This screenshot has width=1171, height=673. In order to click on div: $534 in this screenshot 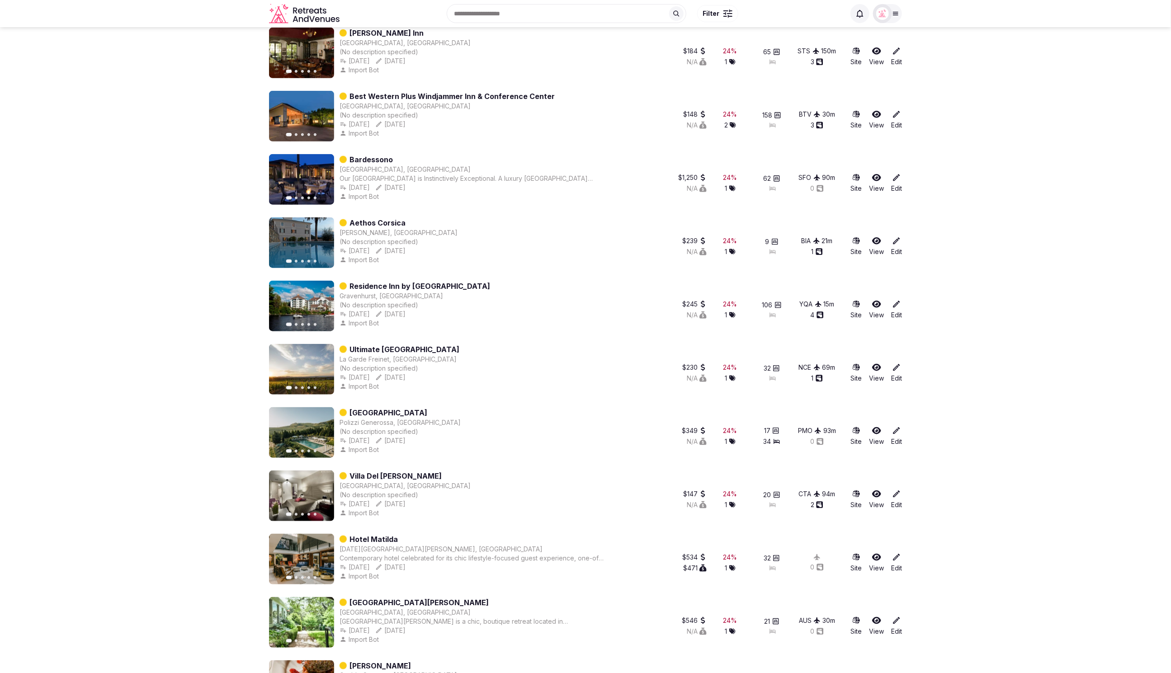, I will do `click(695, 558)`.